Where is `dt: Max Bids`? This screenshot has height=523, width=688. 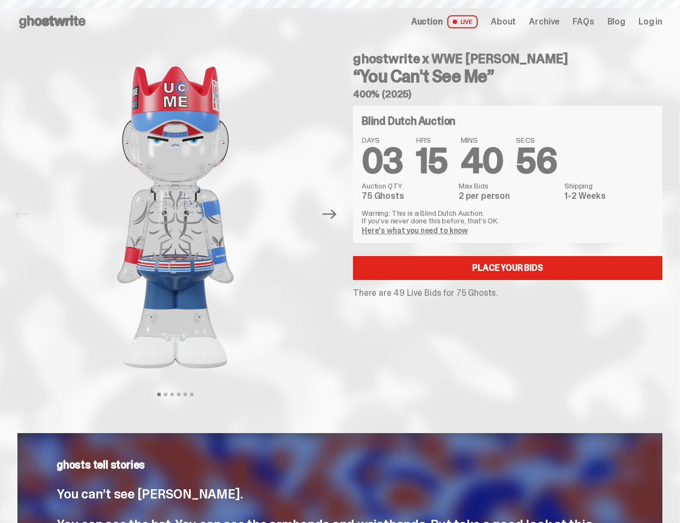
dt: Max Bids is located at coordinates (508, 186).